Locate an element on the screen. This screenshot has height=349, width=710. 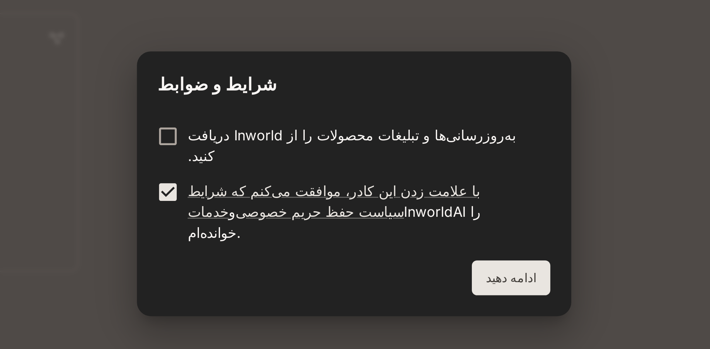
font: با علامت زدن این کادر، موافقت می‌کنم که شرایط خدمات is located at coordinates (346, 182).